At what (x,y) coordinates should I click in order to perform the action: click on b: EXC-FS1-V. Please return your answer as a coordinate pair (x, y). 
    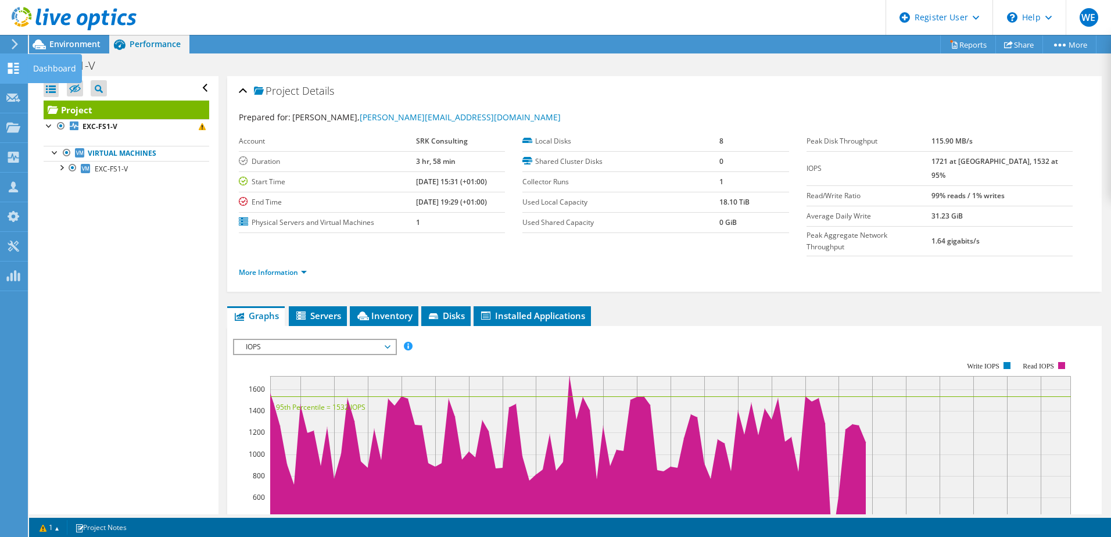
    Looking at the image, I should click on (100, 126).